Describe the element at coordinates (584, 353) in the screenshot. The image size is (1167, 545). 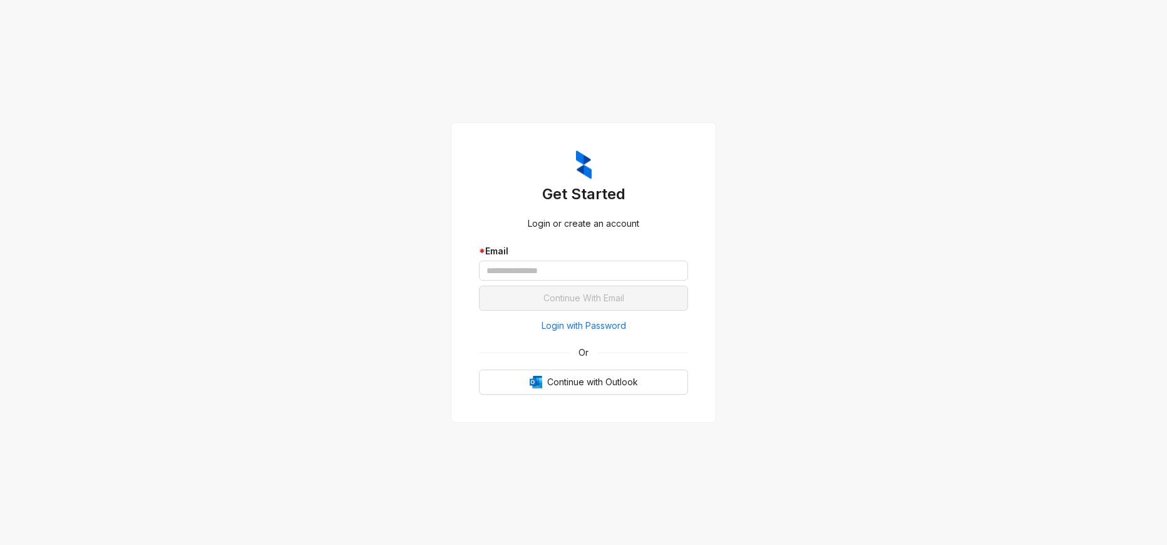
I see `span: Or` at that location.